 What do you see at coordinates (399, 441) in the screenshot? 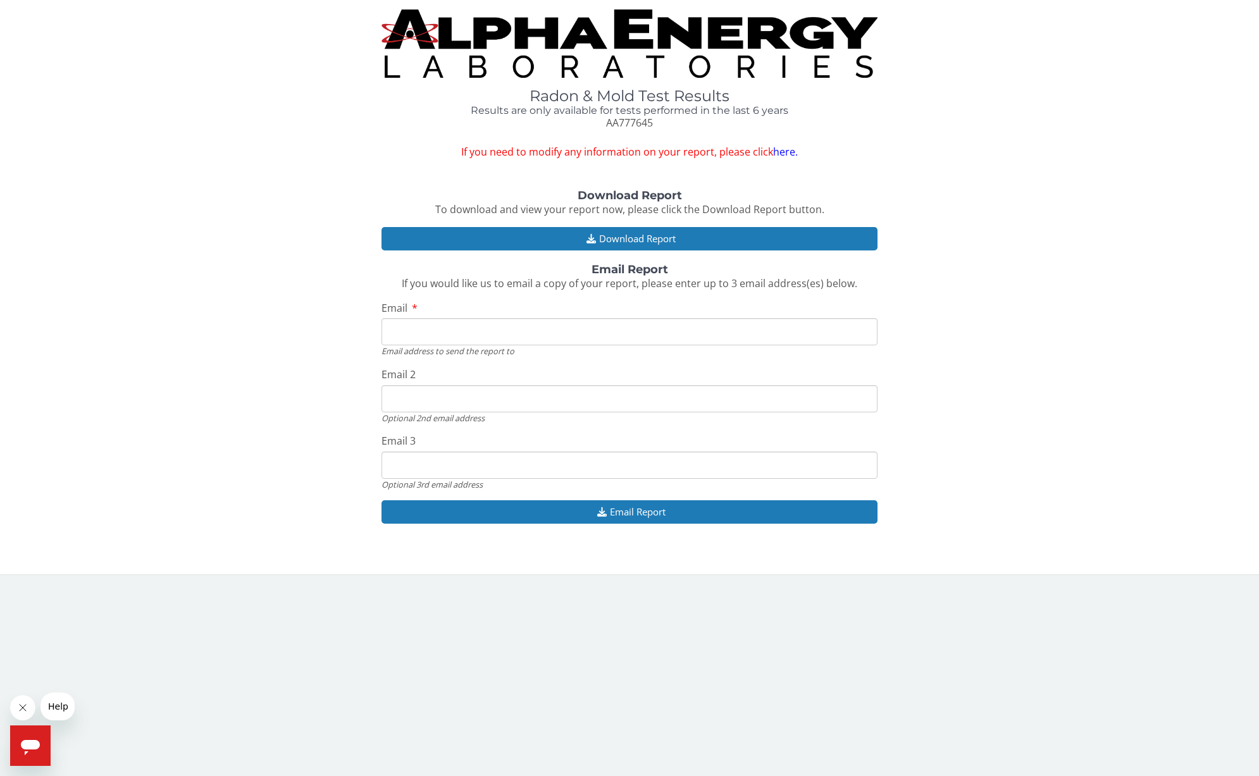
I see `span: Email 3` at bounding box center [399, 441].